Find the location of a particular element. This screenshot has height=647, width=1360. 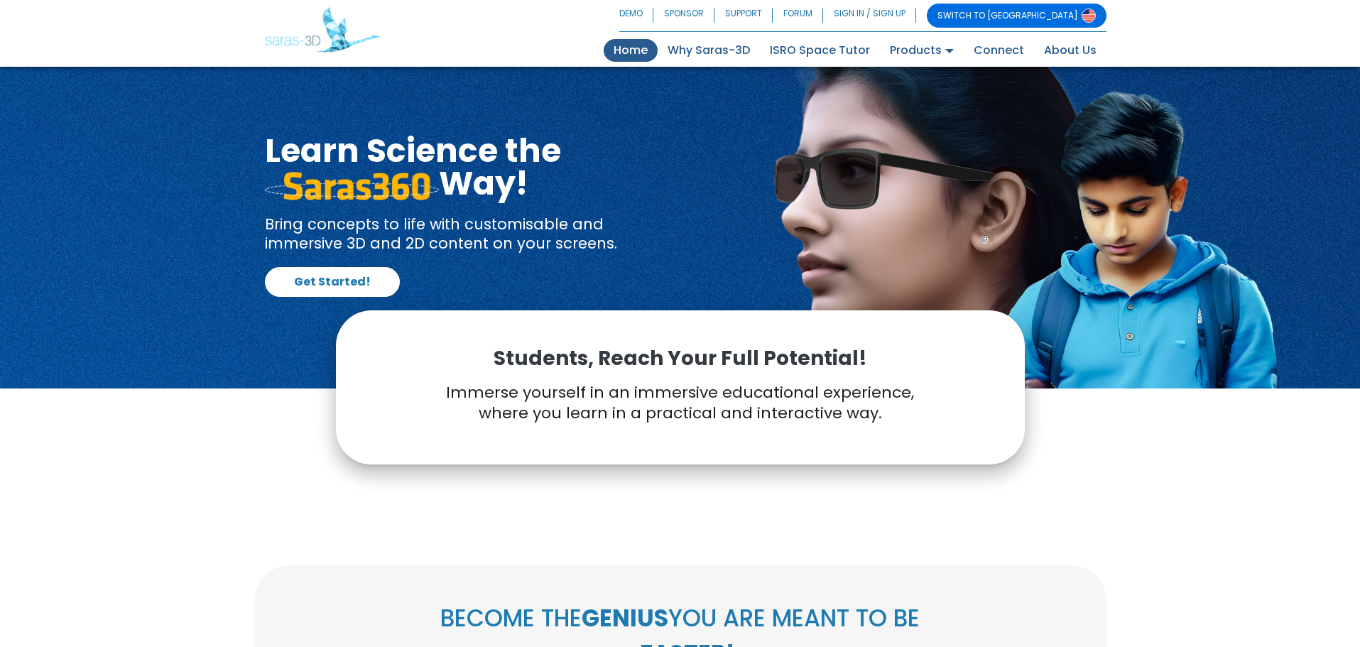

a: ISRO Space Tutor is located at coordinates (819, 50).